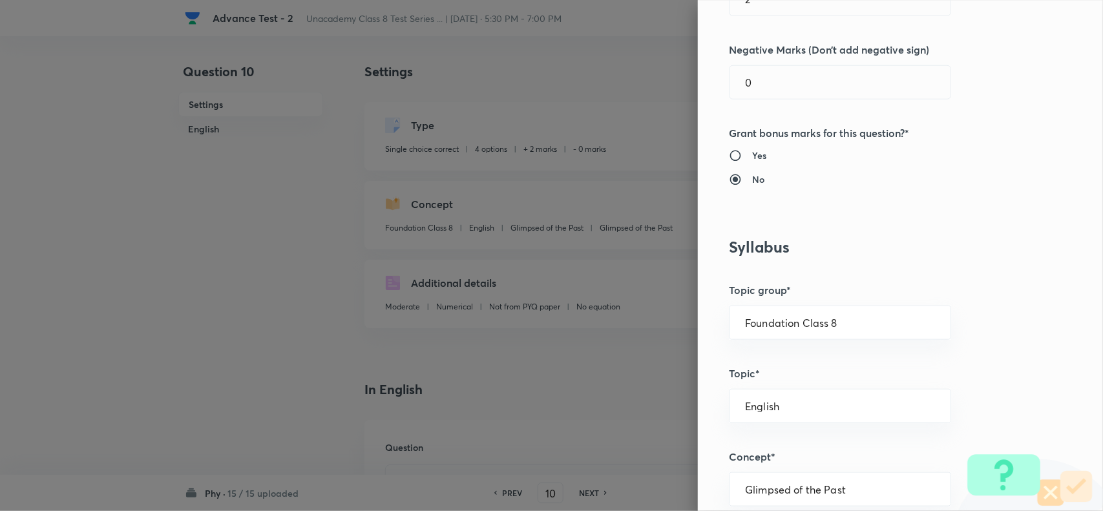 This screenshot has height=511, width=1103. Describe the element at coordinates (759, 155) in the screenshot. I see `h6: Yes` at that location.